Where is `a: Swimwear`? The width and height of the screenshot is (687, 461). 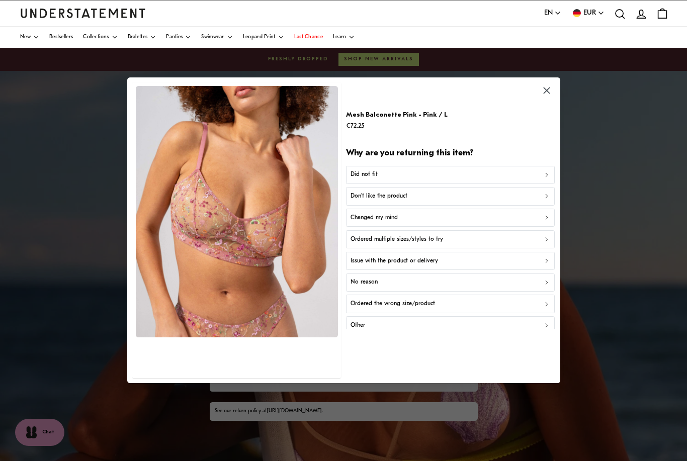
a: Swimwear is located at coordinates (217, 37).